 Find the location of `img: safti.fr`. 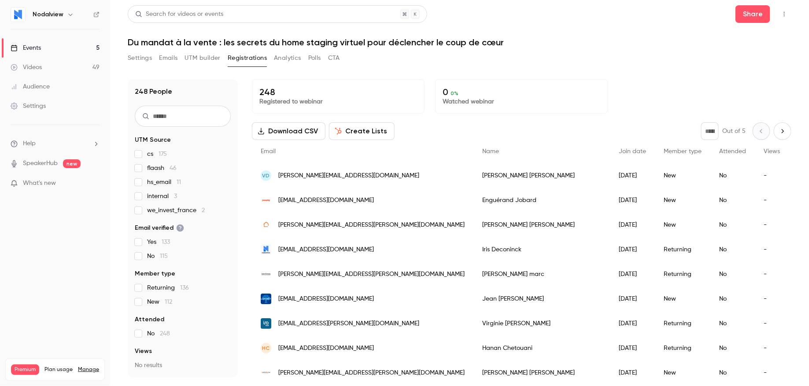

img: safti.fr is located at coordinates (266, 225).